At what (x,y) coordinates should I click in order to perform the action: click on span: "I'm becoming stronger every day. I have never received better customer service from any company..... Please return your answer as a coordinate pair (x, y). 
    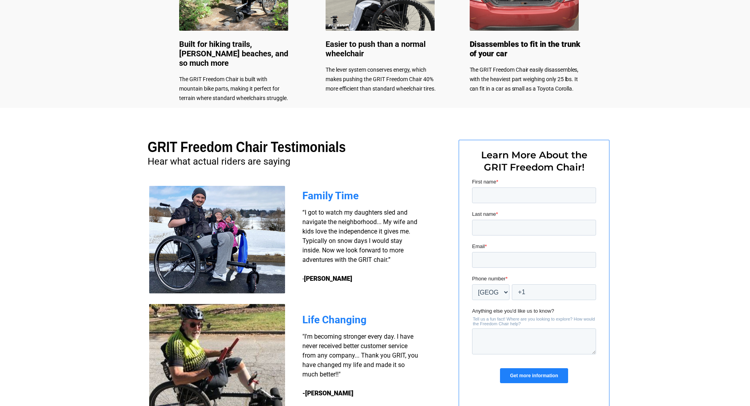
    Looking at the image, I should click on (360, 355).